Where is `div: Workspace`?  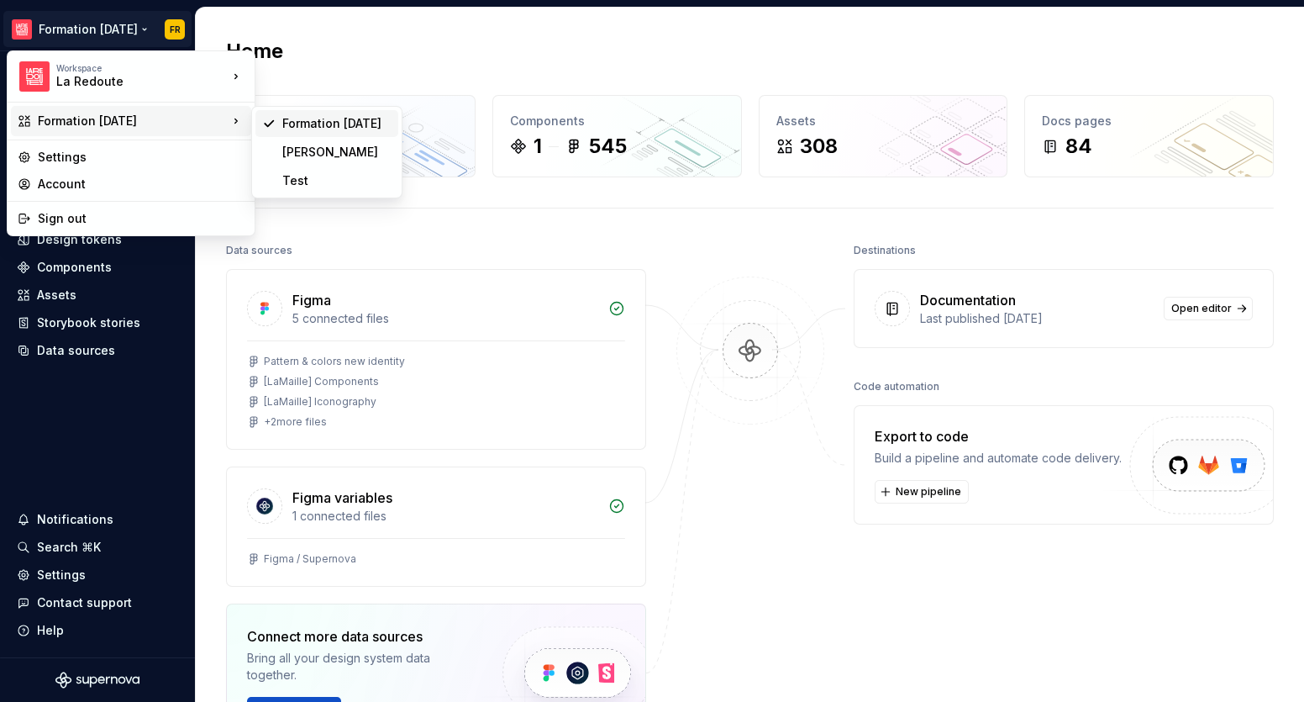
div: Workspace is located at coordinates (142, 68).